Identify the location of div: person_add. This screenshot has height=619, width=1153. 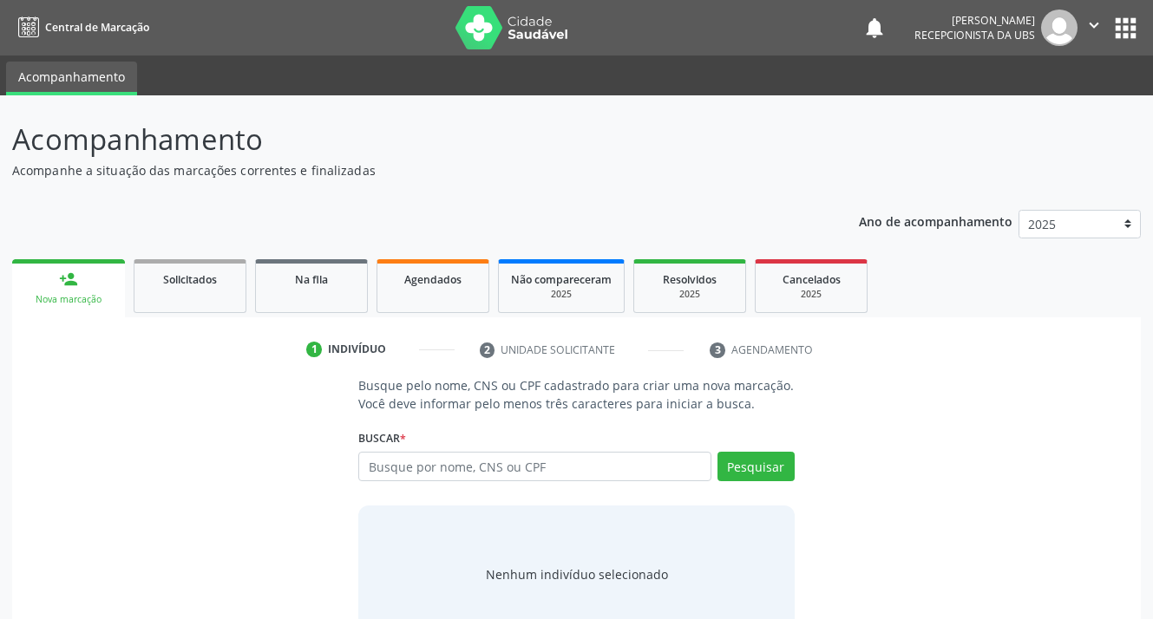
(69, 279).